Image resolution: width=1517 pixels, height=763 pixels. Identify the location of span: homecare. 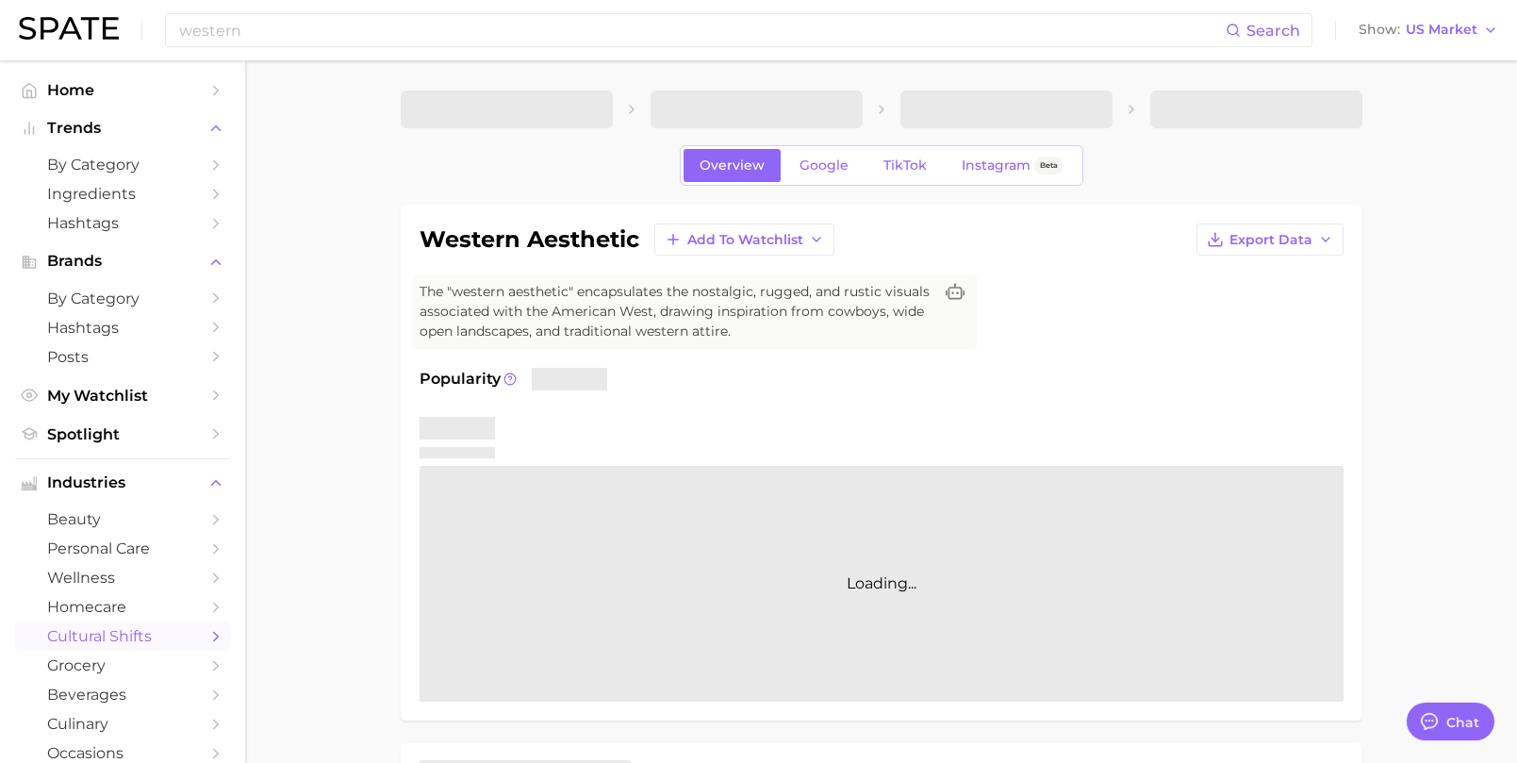
(123, 606).